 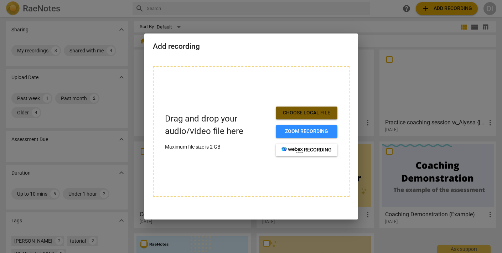 I want to click on span: recording, so click(x=307, y=150).